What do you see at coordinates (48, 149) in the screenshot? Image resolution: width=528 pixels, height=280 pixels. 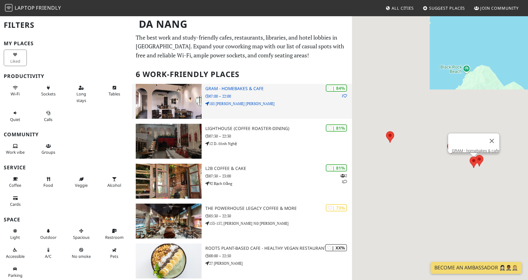 I see `button: Groups` at bounding box center [48, 149].